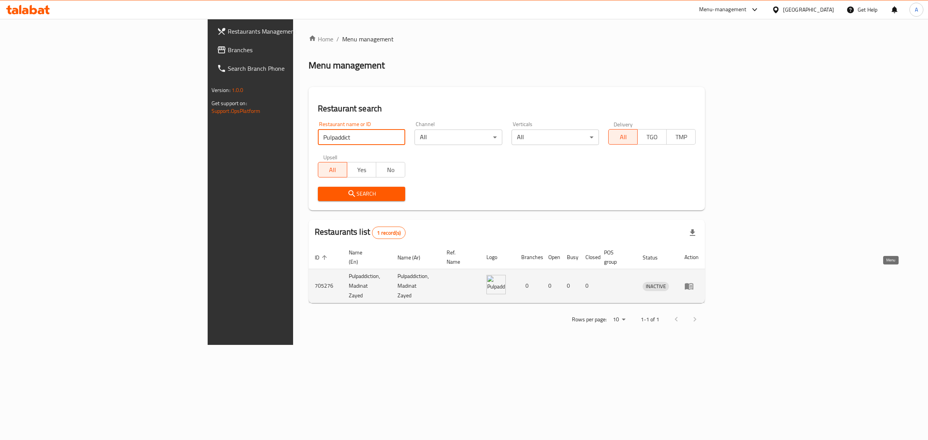  Describe the element at coordinates (916, 10) in the screenshot. I see `span: A` at that location.